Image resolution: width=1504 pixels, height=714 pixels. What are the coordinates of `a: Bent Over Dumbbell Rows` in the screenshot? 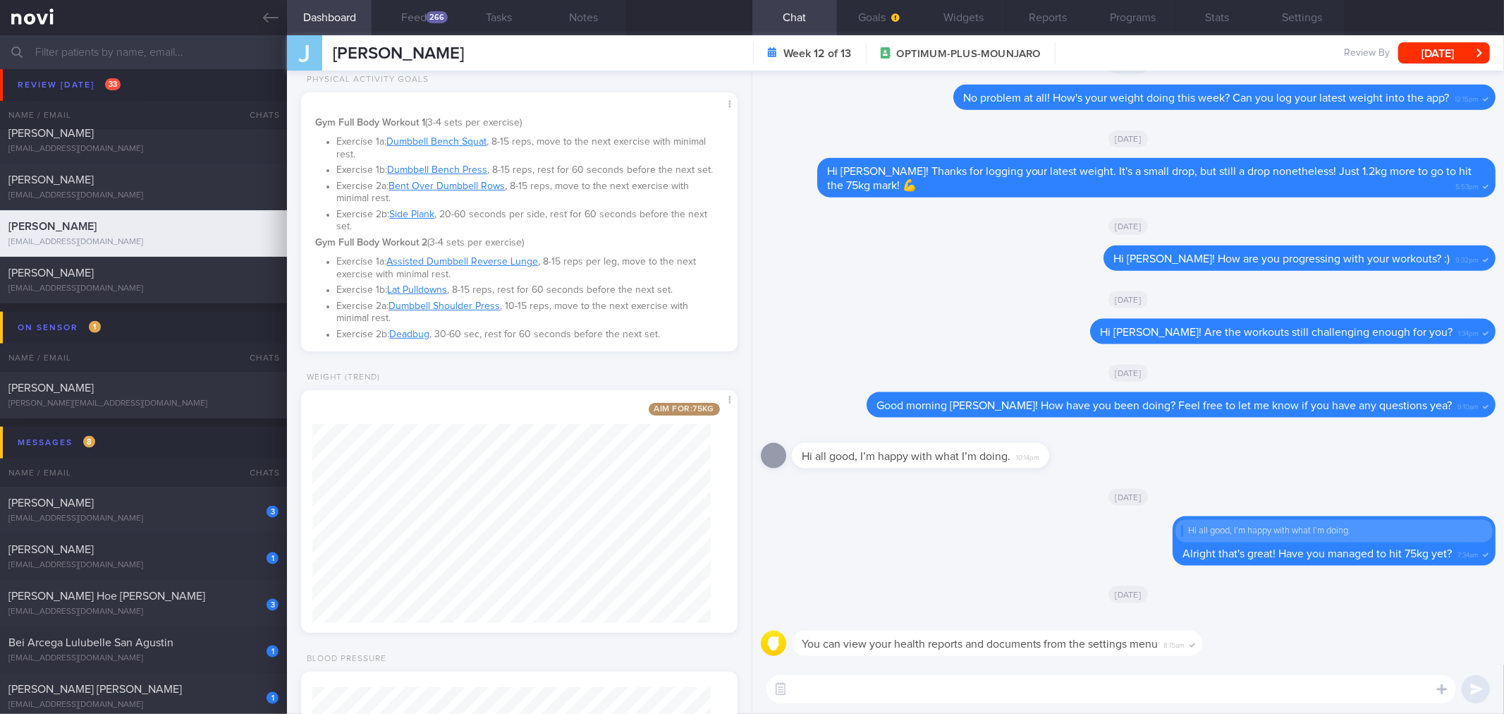 It's located at (446, 186).